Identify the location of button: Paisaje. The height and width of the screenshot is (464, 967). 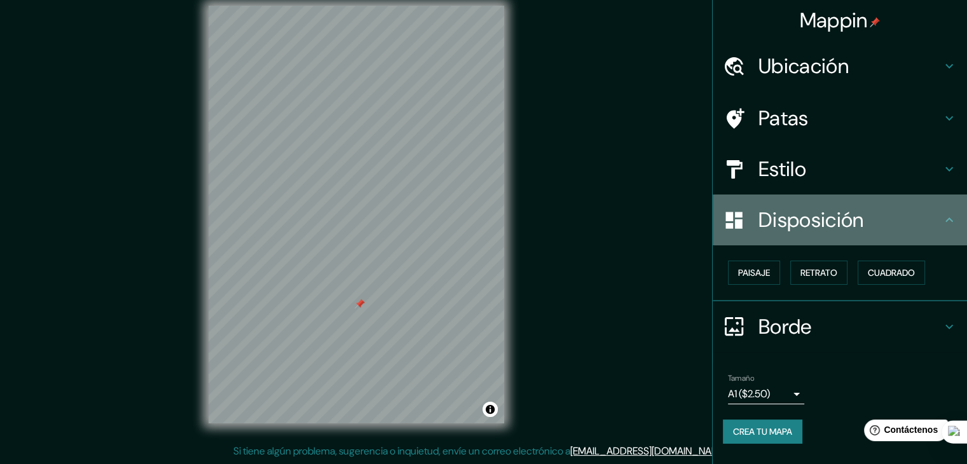
(754, 273).